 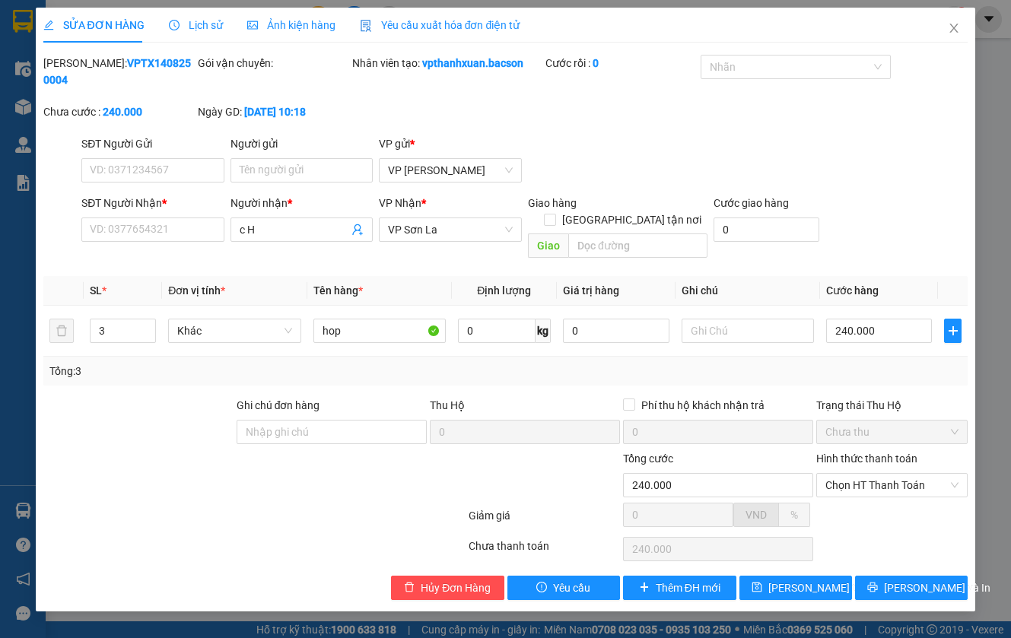 I want to click on span: edit, so click(x=49, y=25).